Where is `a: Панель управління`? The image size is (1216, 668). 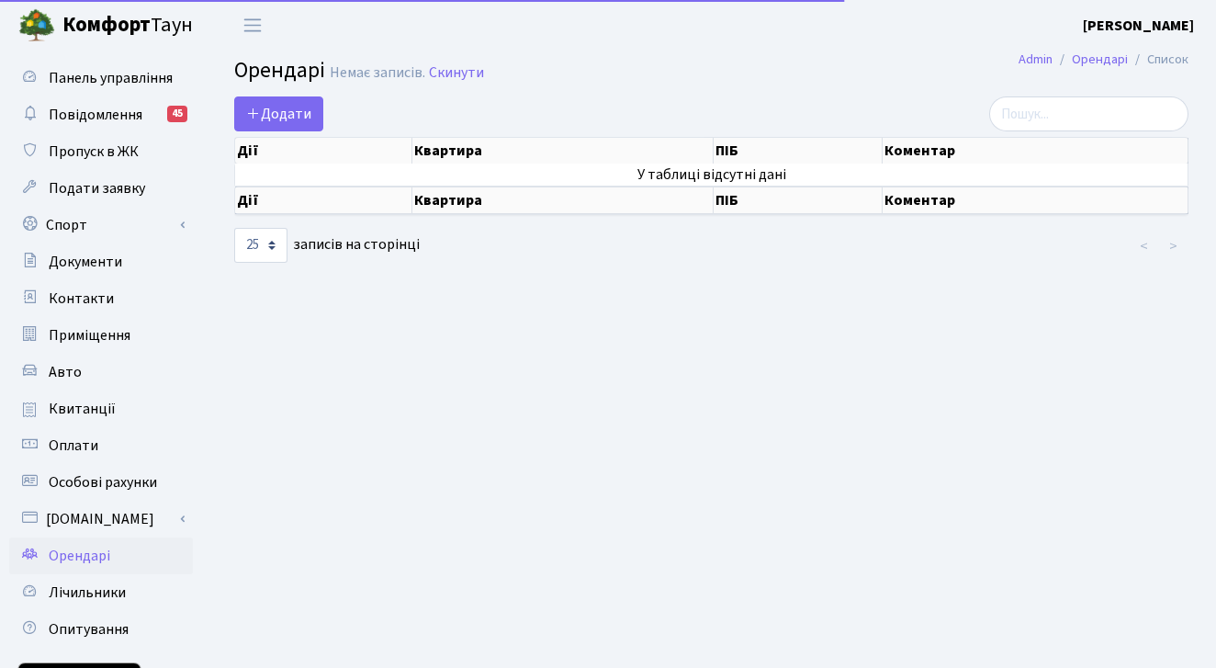
a: Панель управління is located at coordinates (101, 78).